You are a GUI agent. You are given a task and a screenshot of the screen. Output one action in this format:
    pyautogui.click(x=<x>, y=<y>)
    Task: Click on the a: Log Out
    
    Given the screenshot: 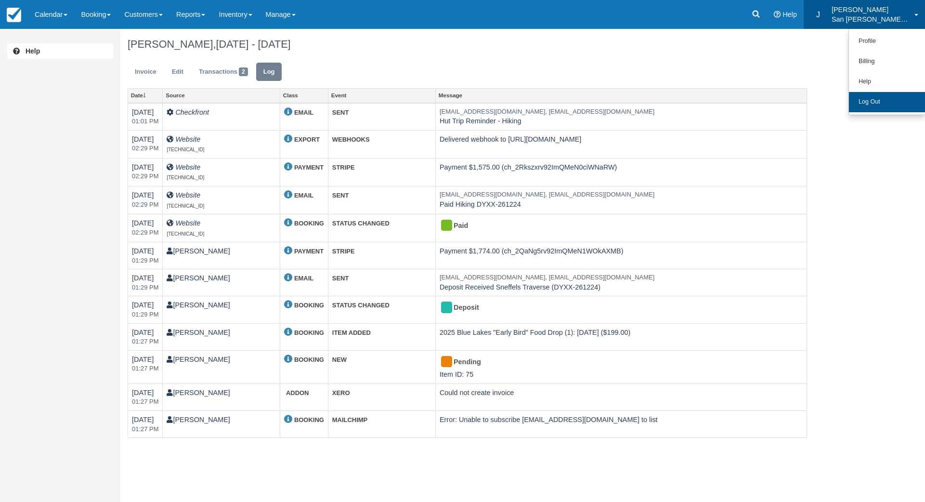 What is the action you would take?
    pyautogui.click(x=887, y=102)
    